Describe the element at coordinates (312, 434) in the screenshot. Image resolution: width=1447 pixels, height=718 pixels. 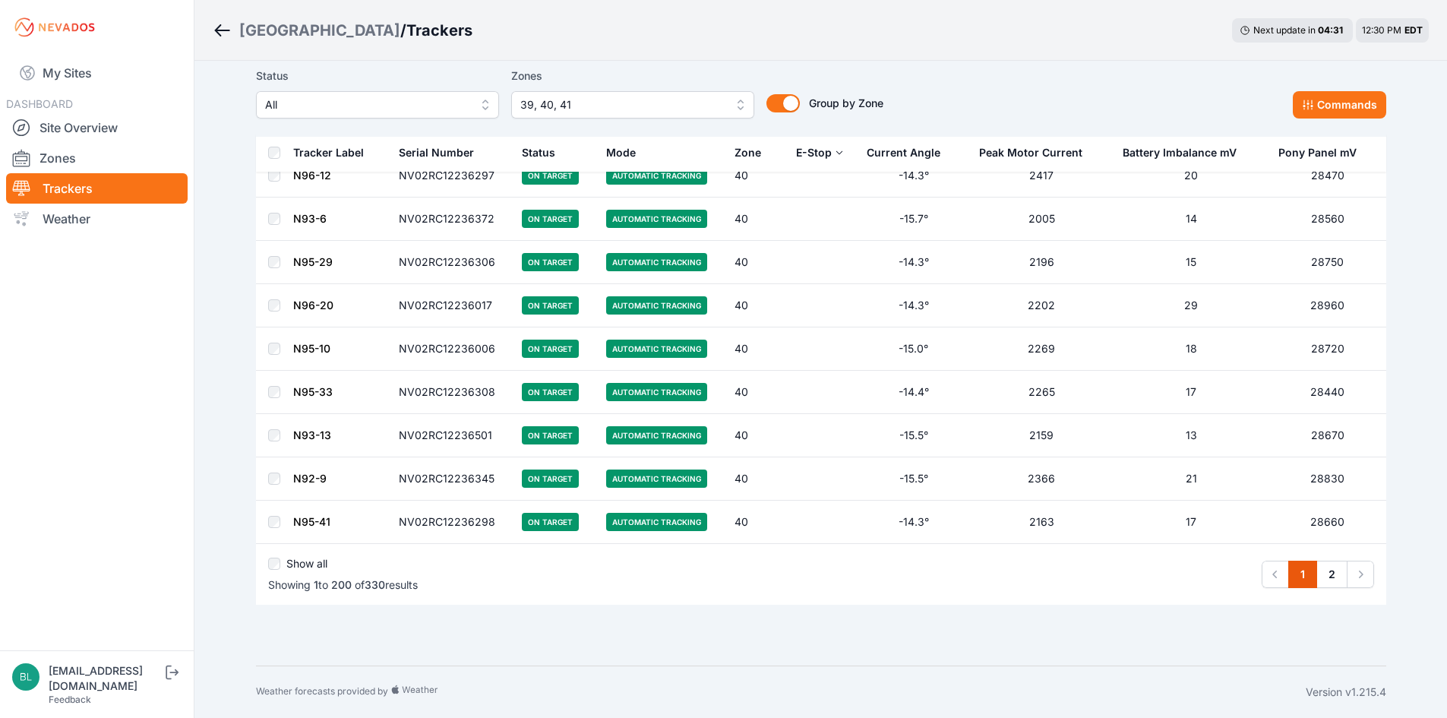
I see `a: N93-13` at that location.